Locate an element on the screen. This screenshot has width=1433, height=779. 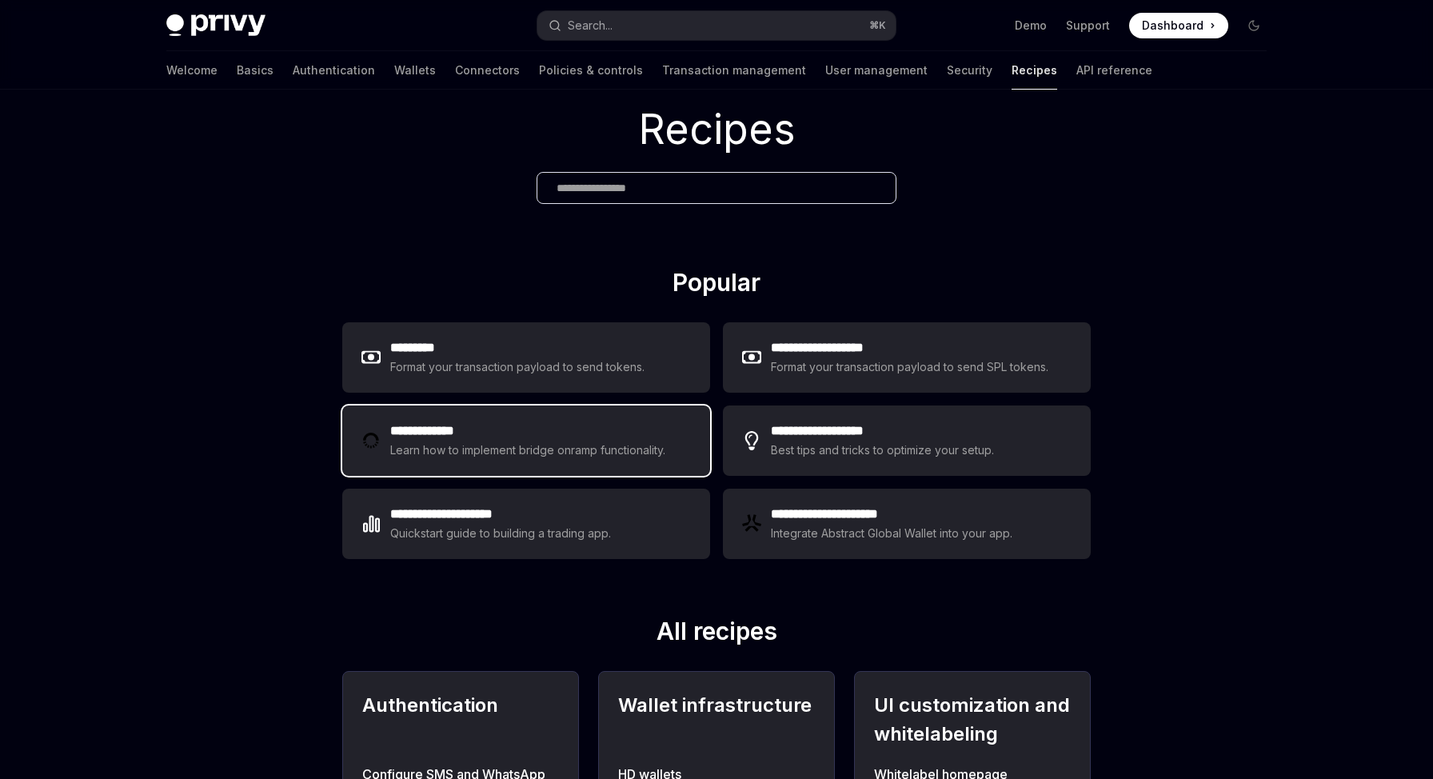
span: ⌘ K is located at coordinates (877, 26).